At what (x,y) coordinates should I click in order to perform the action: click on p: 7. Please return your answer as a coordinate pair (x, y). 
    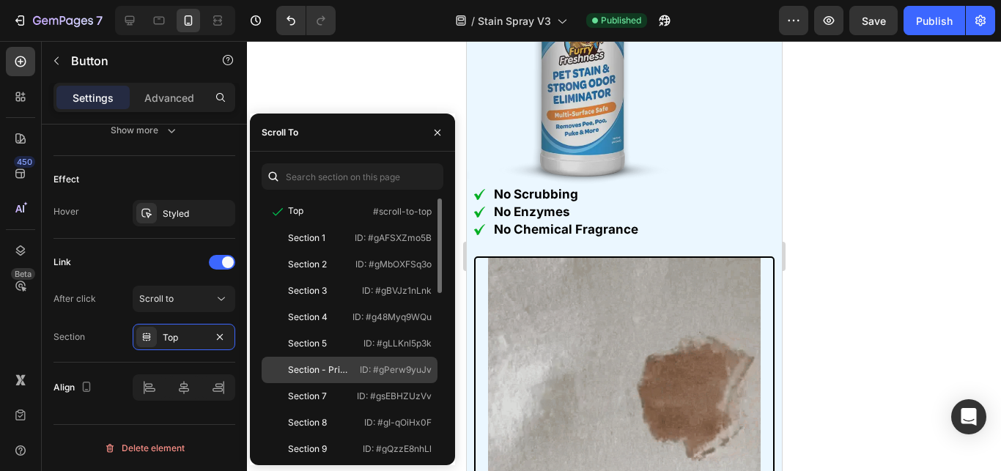
    Looking at the image, I should click on (99, 21).